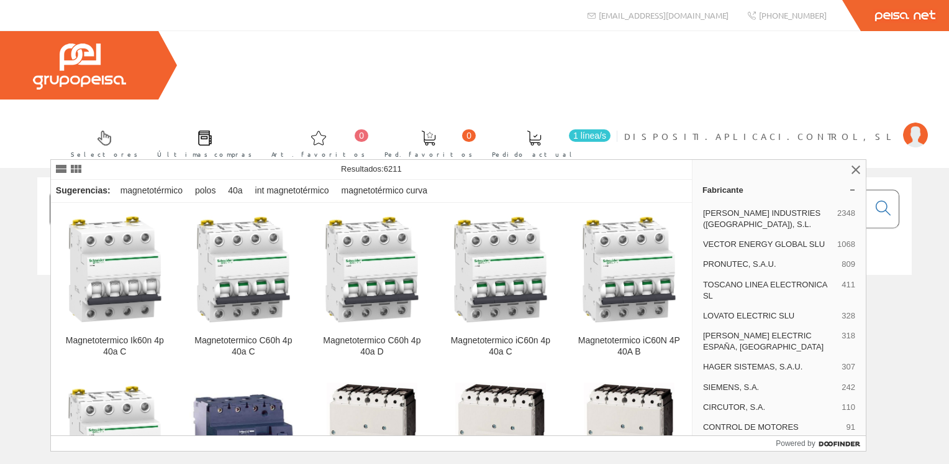 The width and height of the screenshot is (949, 464). Describe the element at coordinates (115, 269) in the screenshot. I see `img: Magnetotermico Ik60n 4p 40a C` at that location.